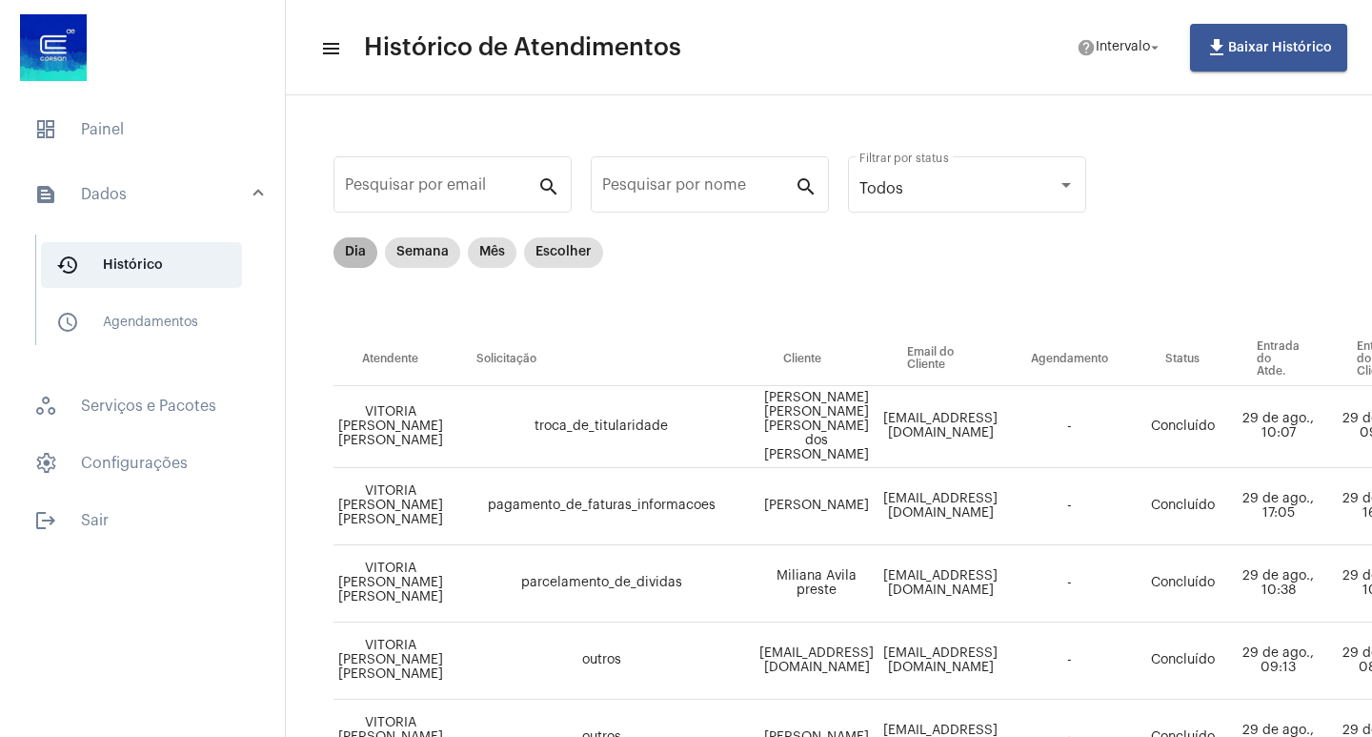 This screenshot has width=1372, height=737. What do you see at coordinates (422, 253) in the screenshot?
I see `mat-chip: Semana` at bounding box center [422, 253].